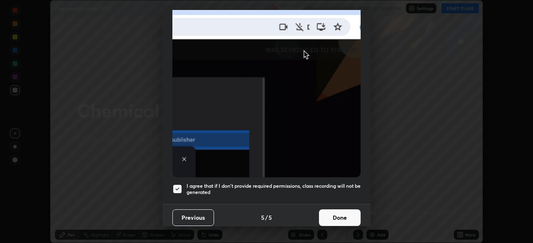 The image size is (533, 243). Describe the element at coordinates (273, 189) in the screenshot. I see `h5: I agree that if I don't provide required permissions, class recording will not be generated` at that location.